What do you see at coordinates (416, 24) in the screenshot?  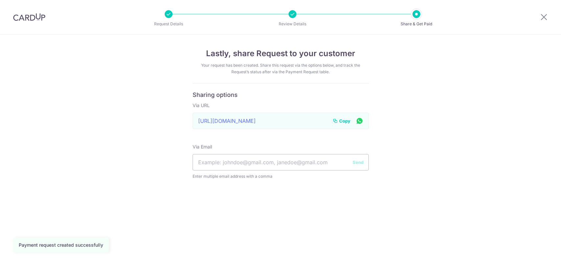 I see `p: Share & Get Paid` at bounding box center [416, 24].